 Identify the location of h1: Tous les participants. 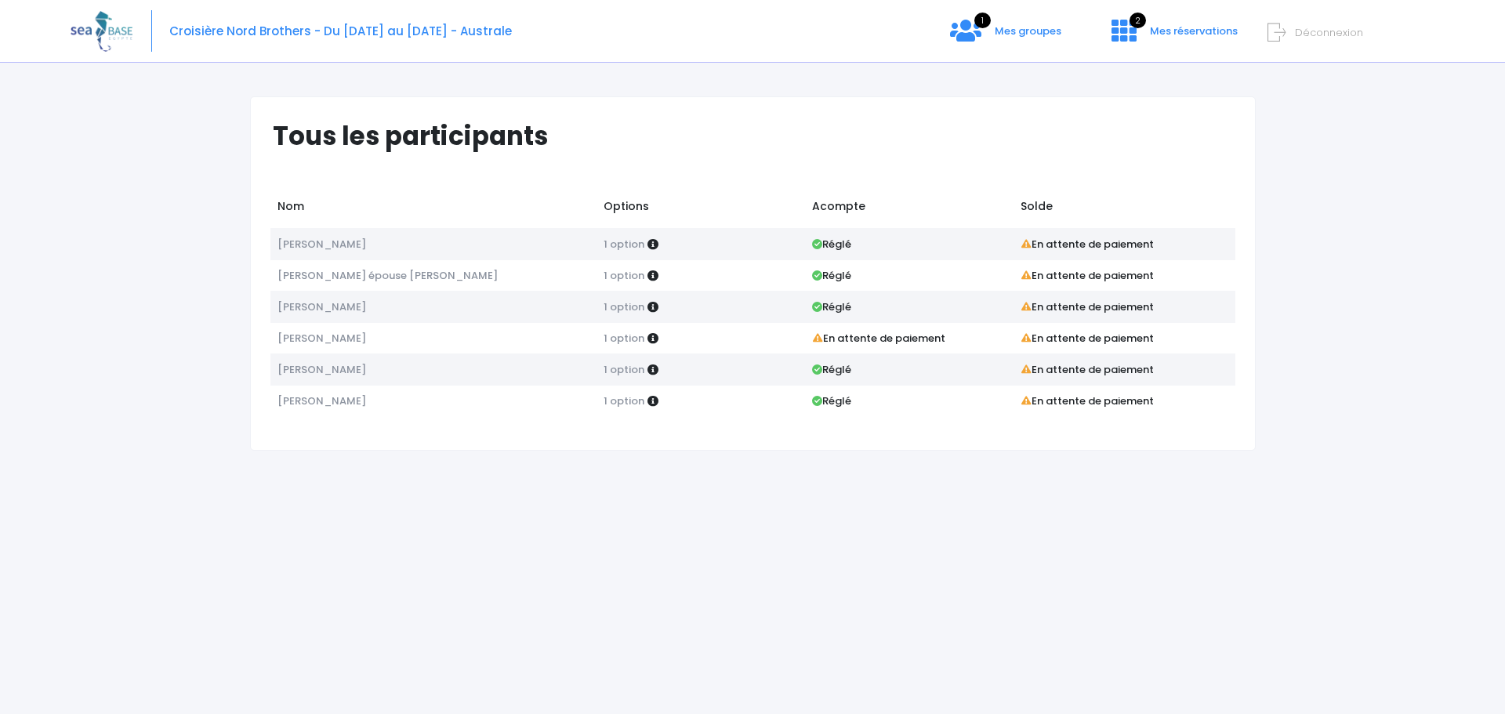
(760, 136).